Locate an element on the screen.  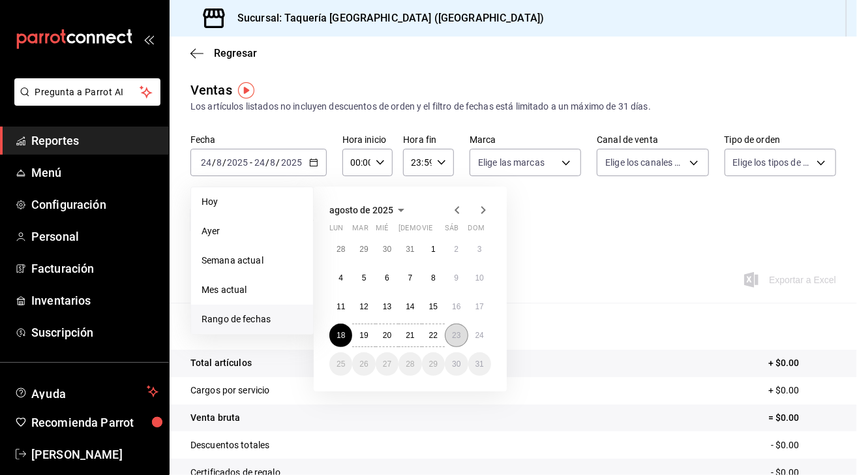
span: Hoy is located at coordinates (252, 202).